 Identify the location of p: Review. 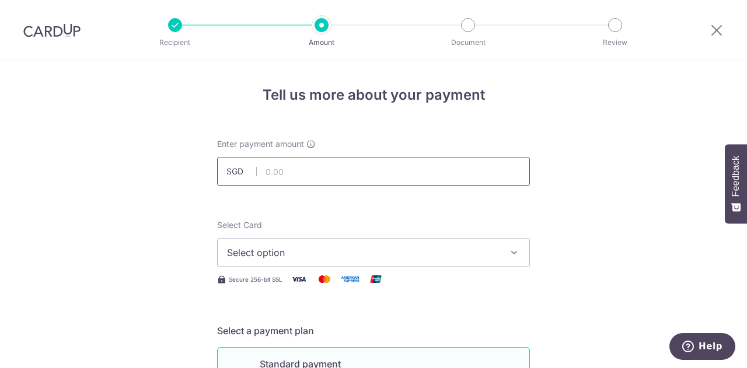
(615, 43).